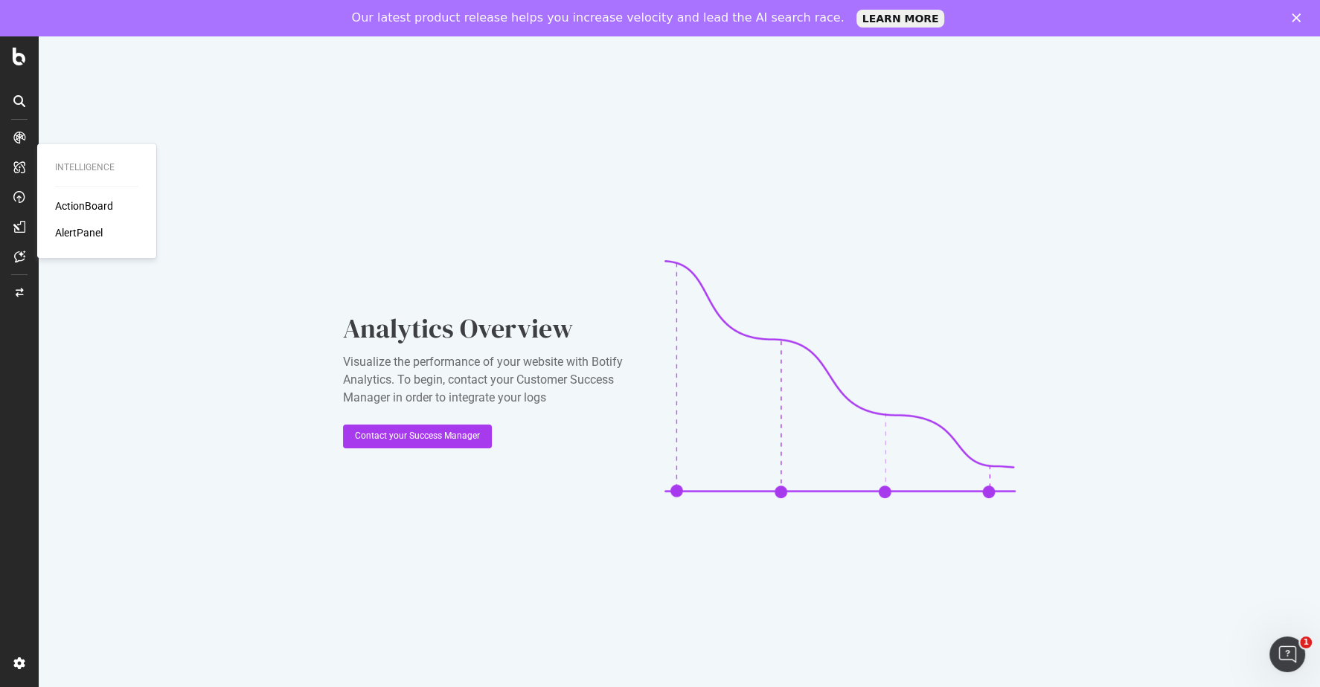  I want to click on div: AlertPanel, so click(79, 233).